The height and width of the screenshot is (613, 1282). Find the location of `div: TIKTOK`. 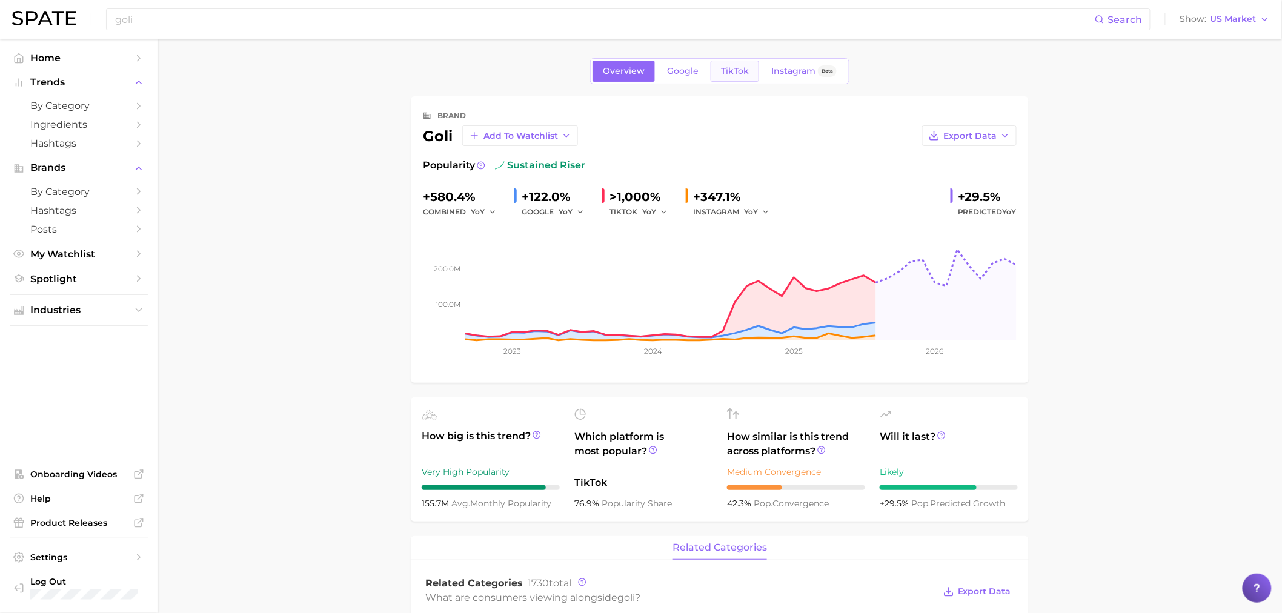

div: TIKTOK is located at coordinates (643, 212).